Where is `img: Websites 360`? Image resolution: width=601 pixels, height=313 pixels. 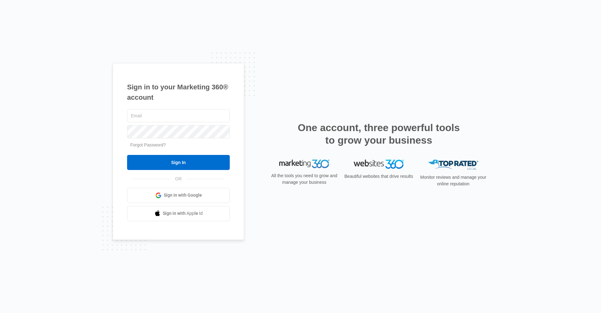 img: Websites 360 is located at coordinates (379, 164).